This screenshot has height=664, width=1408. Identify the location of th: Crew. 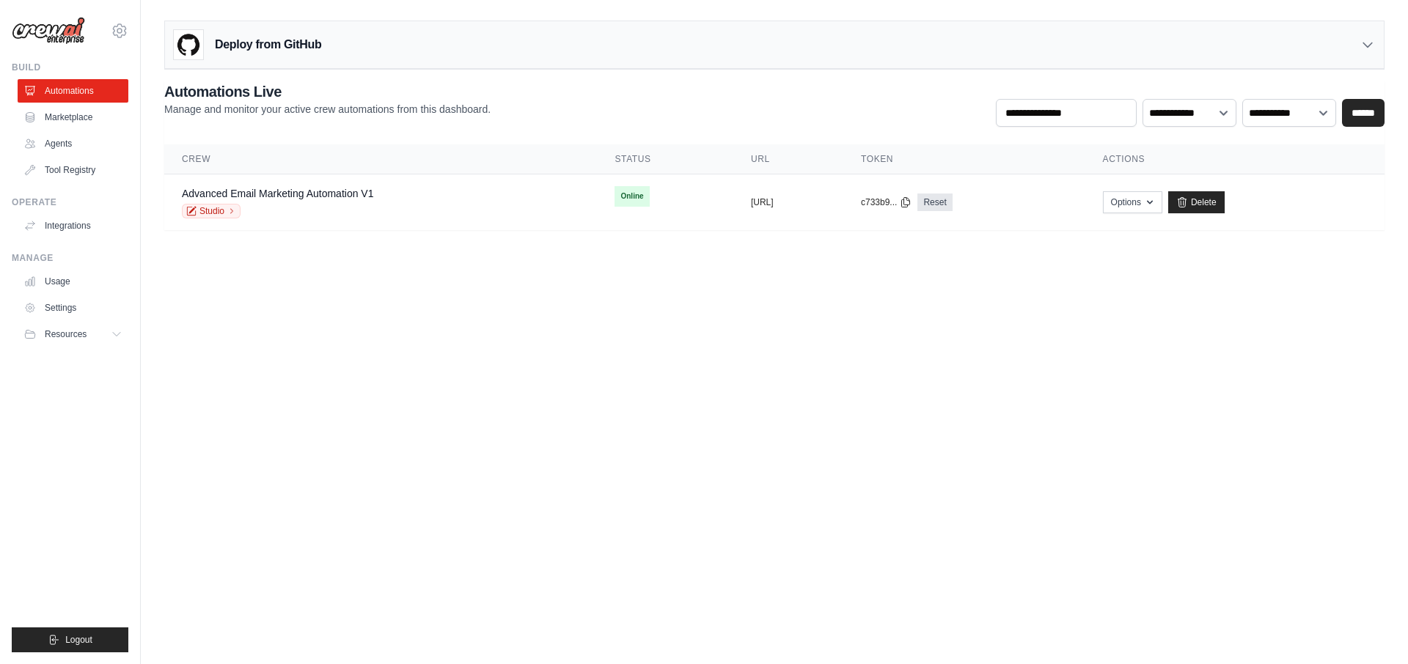
(381, 159).